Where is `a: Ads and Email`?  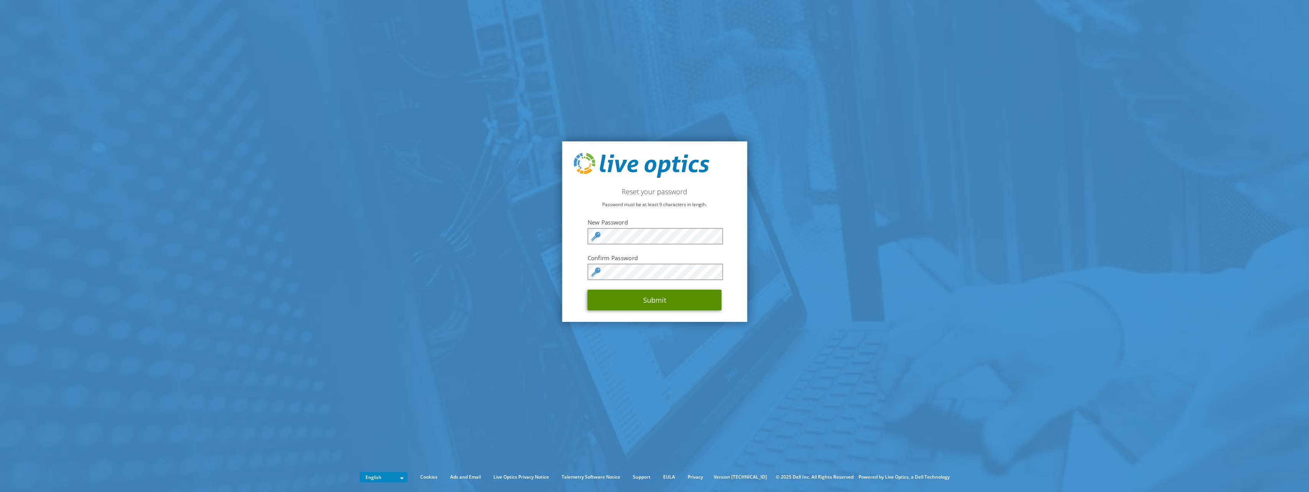
a: Ads and Email is located at coordinates (466, 477).